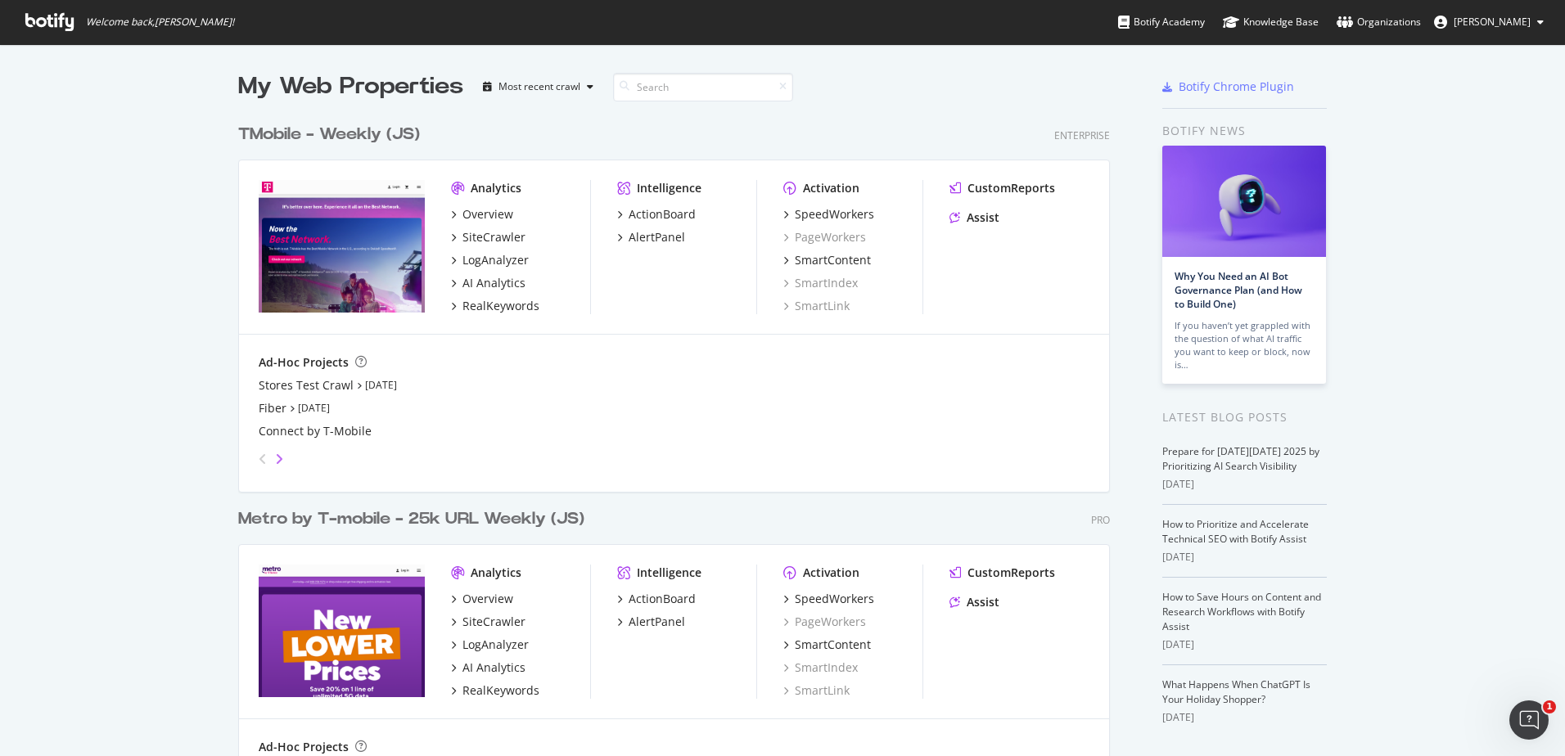 The height and width of the screenshot is (756, 1565). Describe the element at coordinates (341, 246) in the screenshot. I see `img: t-mobile.com` at that location.